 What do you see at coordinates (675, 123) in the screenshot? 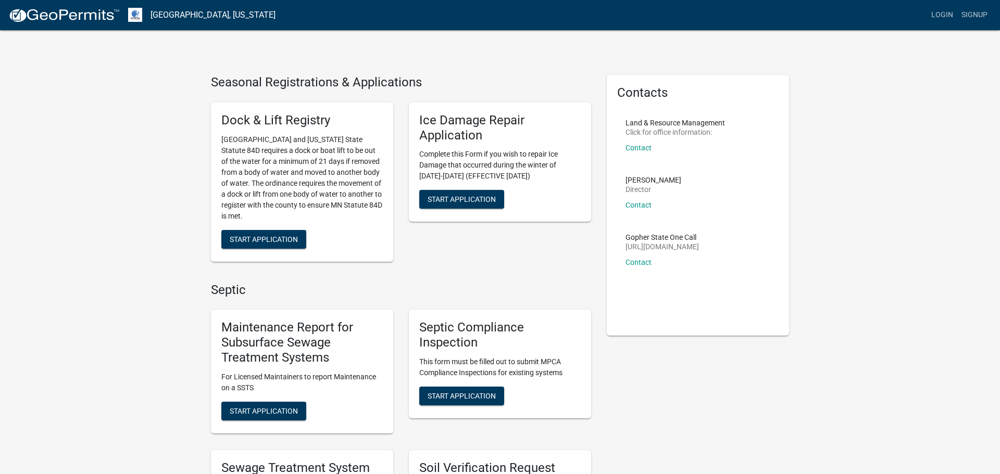
I see `p: Land & Resource Management` at bounding box center [675, 123].